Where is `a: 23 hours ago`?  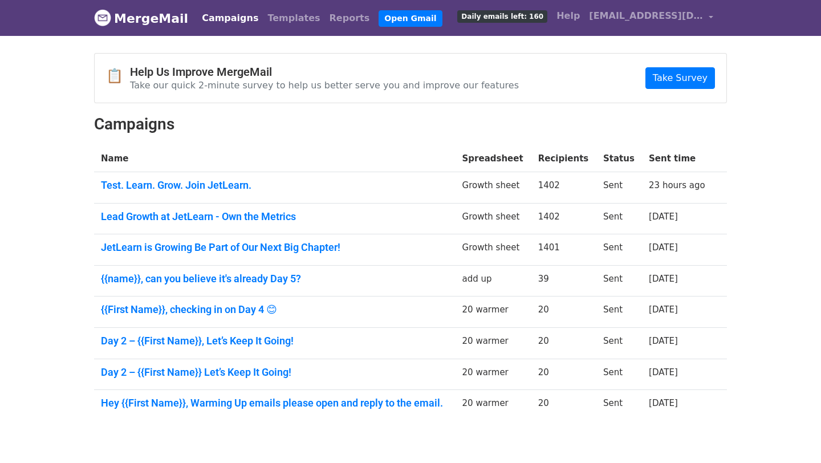
a: 23 hours ago is located at coordinates (677, 185).